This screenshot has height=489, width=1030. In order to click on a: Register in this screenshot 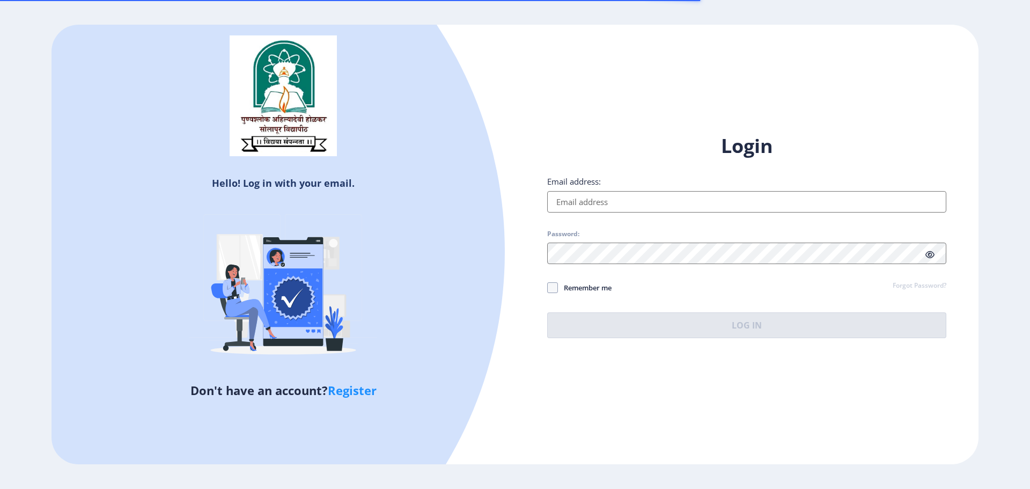, I will do `click(352, 390)`.